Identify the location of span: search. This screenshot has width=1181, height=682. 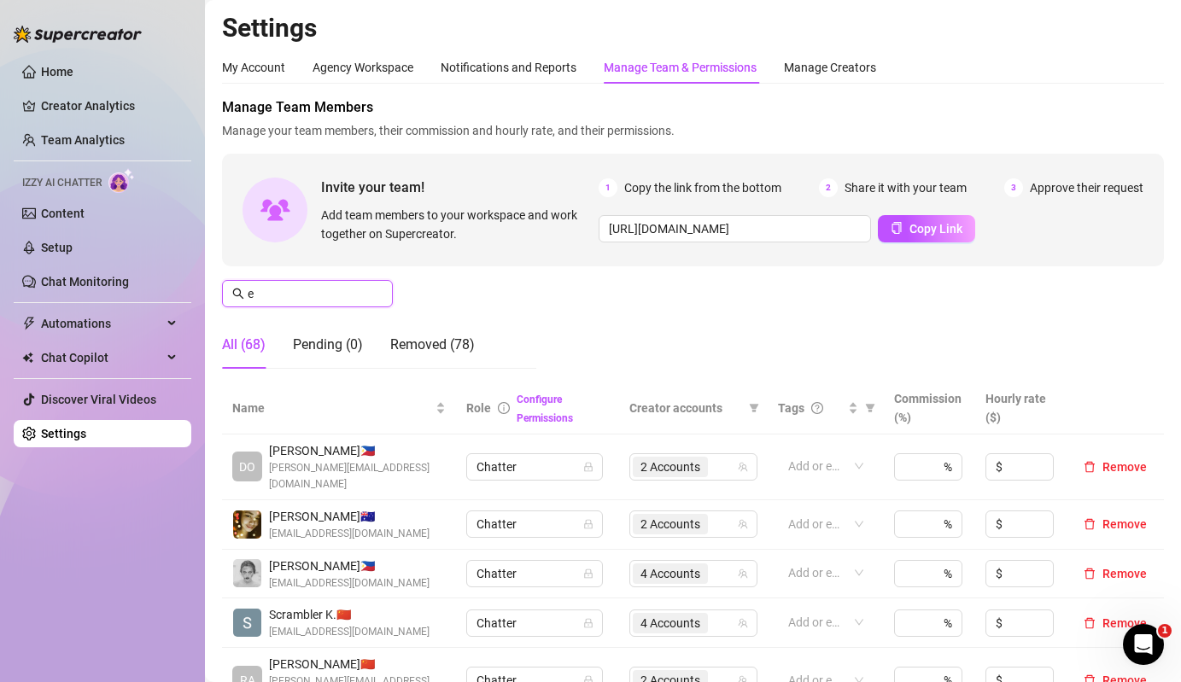
(238, 294).